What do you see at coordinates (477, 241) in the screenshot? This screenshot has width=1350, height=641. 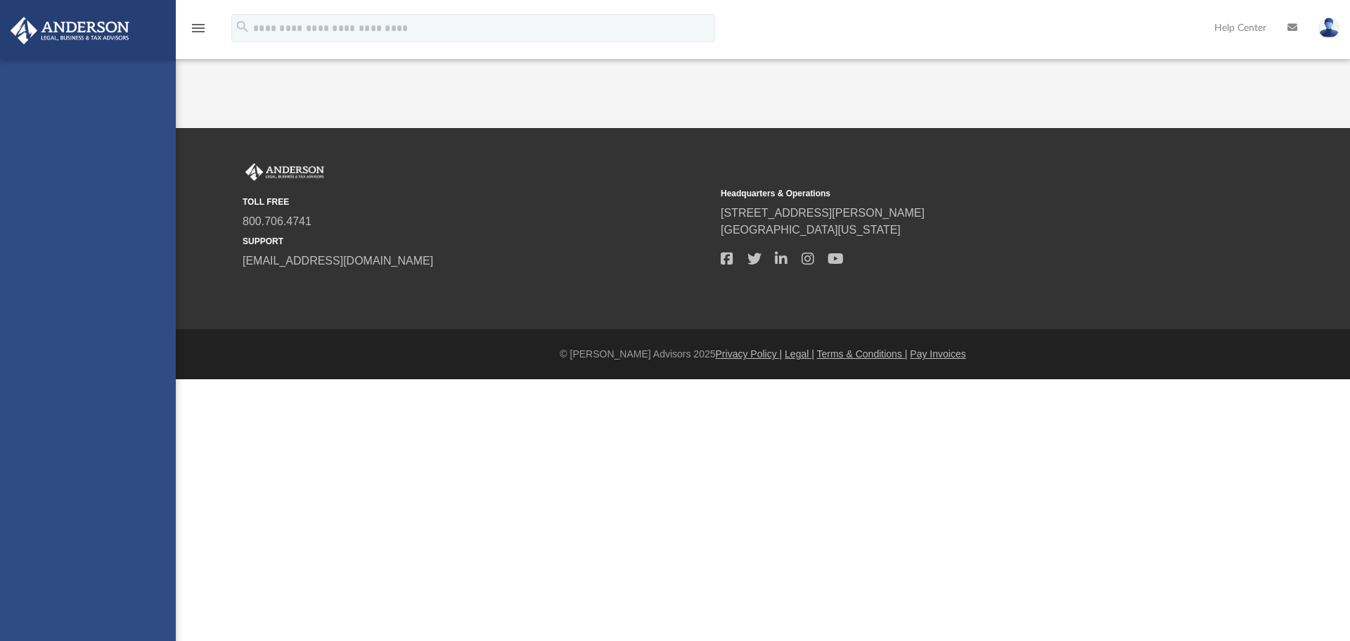 I see `small: SUPPORT` at bounding box center [477, 241].